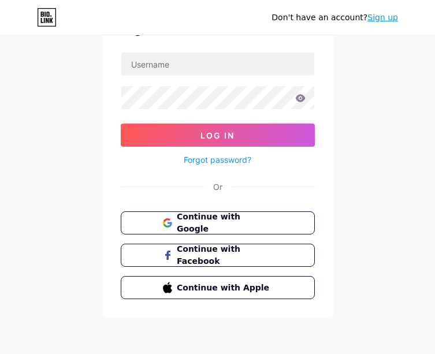 Image resolution: width=435 pixels, height=354 pixels. Describe the element at coordinates (382, 17) in the screenshot. I see `a: Sign up` at that location.